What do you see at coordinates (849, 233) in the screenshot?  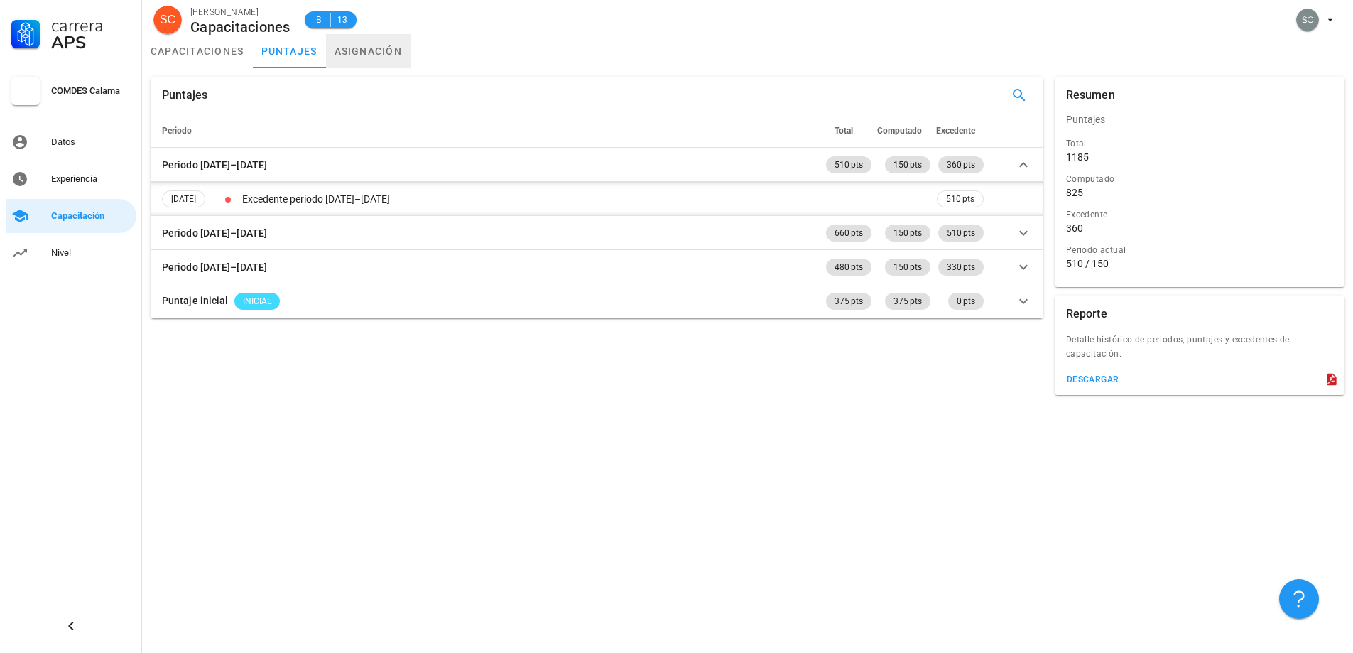 I see `span: 660 pts` at bounding box center [849, 233].